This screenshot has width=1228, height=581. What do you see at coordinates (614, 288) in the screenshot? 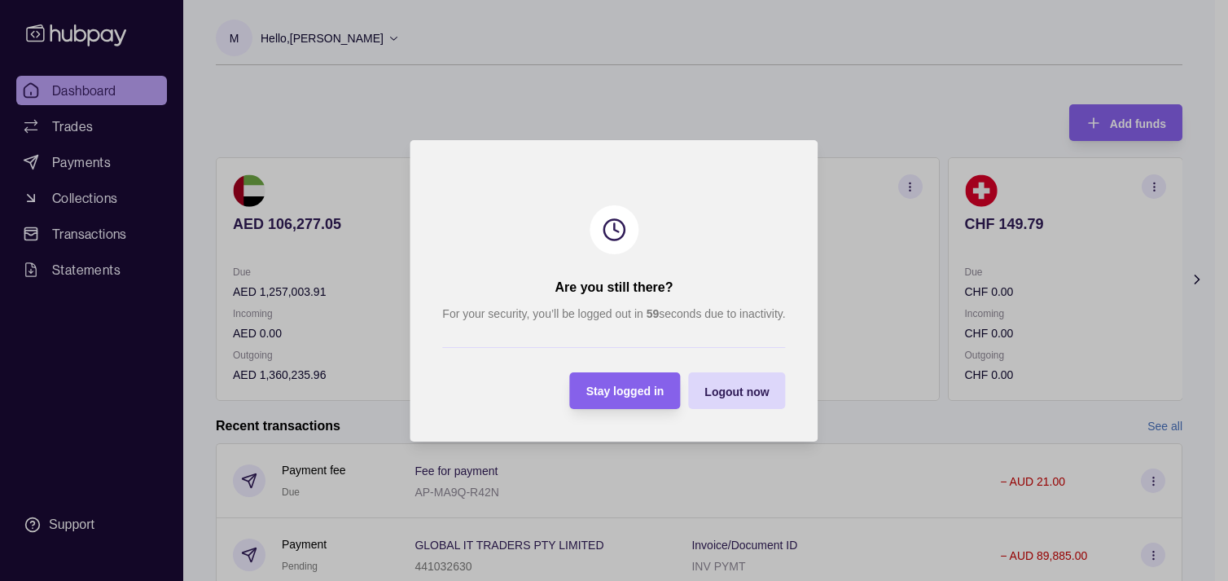
I see `h2: Are you still there?` at bounding box center [614, 288].